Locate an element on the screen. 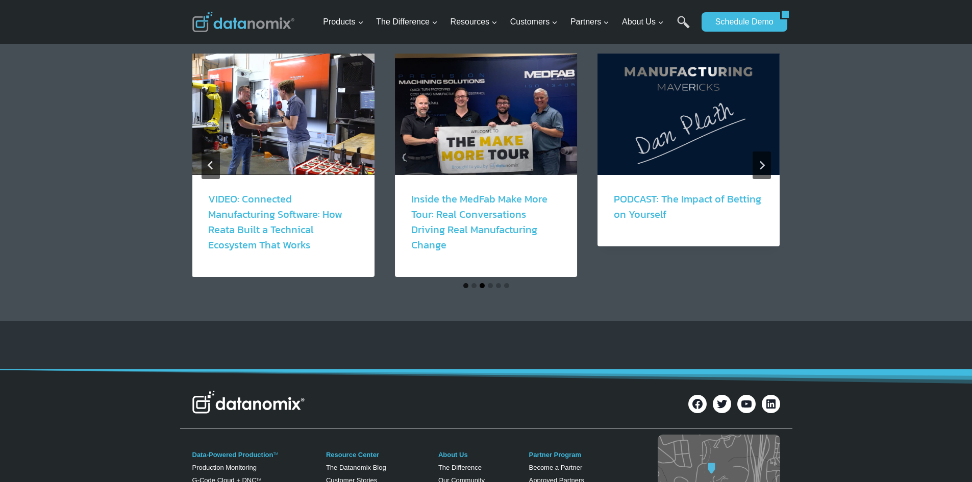  ul: Select a slide to show is located at coordinates (486, 286).